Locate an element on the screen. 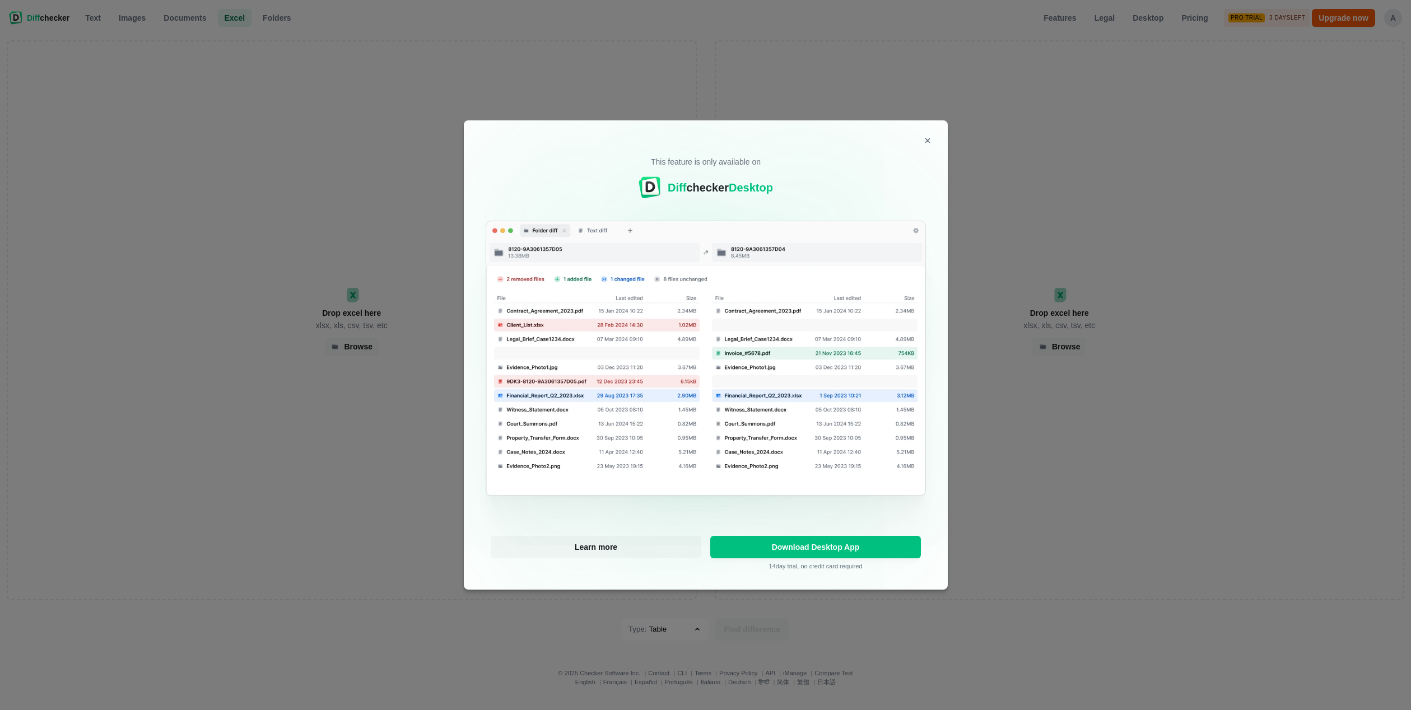 The width and height of the screenshot is (1411, 710). p: This feature is only available on is located at coordinates (705, 162).